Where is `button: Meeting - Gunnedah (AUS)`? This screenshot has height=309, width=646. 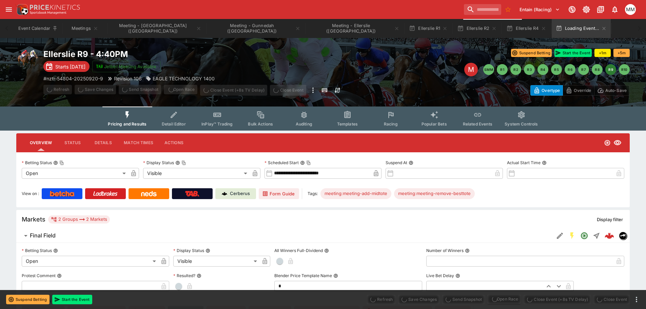 button: Meeting - Gunnedah (AUS) is located at coordinates (256, 28).